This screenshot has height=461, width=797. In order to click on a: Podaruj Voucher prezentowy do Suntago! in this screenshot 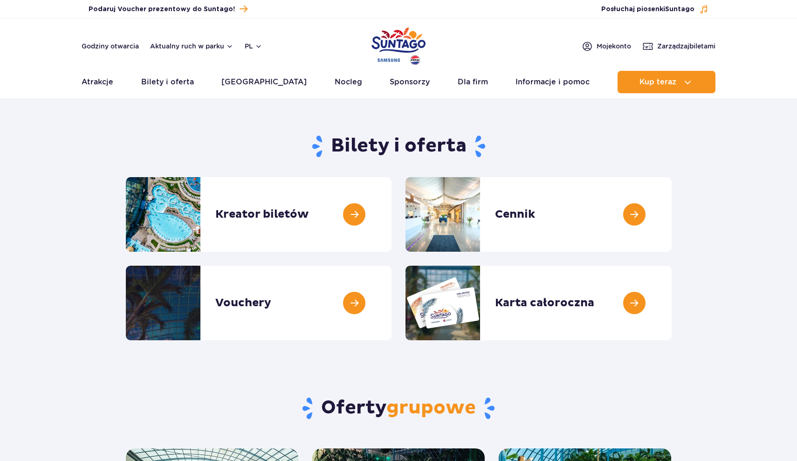, I will do `click(168, 9)`.